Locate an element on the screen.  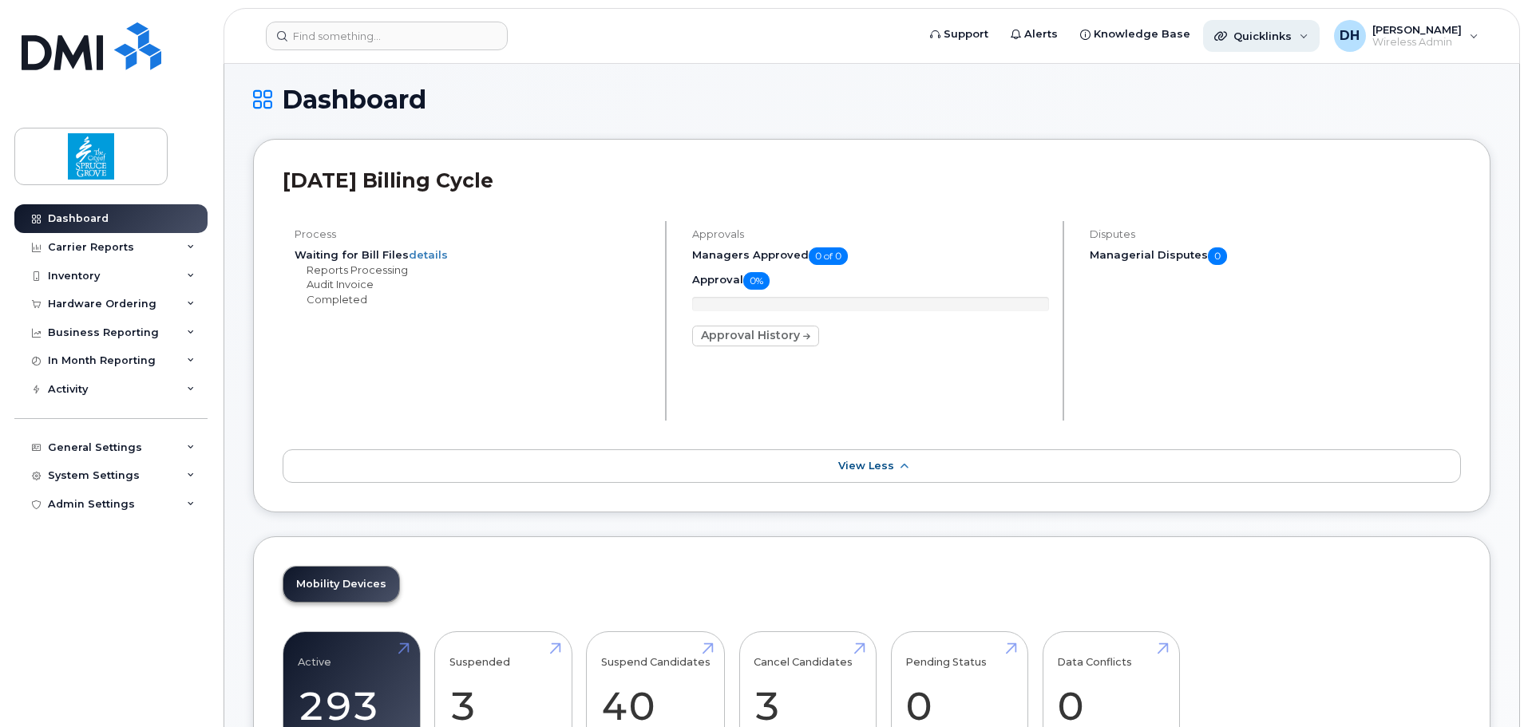
li: Reports Processing is located at coordinates (473, 270).